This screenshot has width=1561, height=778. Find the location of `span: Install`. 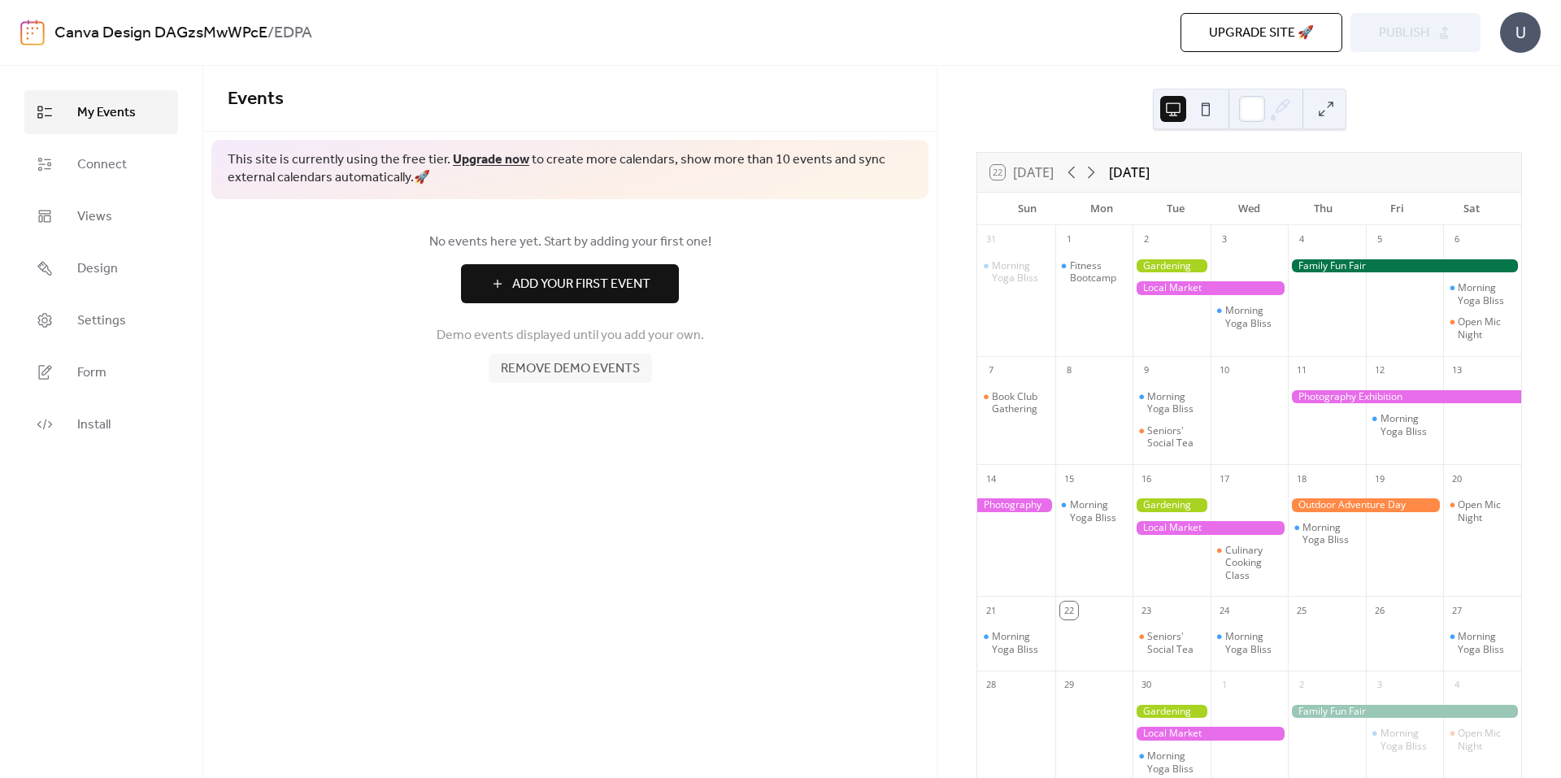

span: Install is located at coordinates (93, 425).